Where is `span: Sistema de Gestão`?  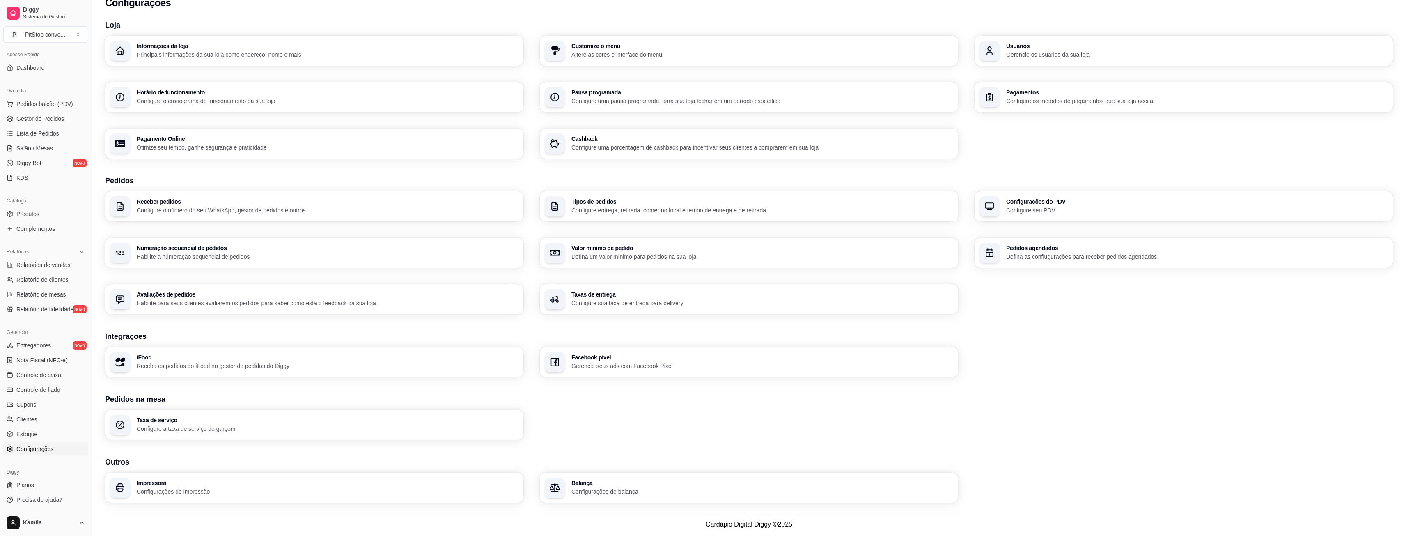 span: Sistema de Gestão is located at coordinates (54, 17).